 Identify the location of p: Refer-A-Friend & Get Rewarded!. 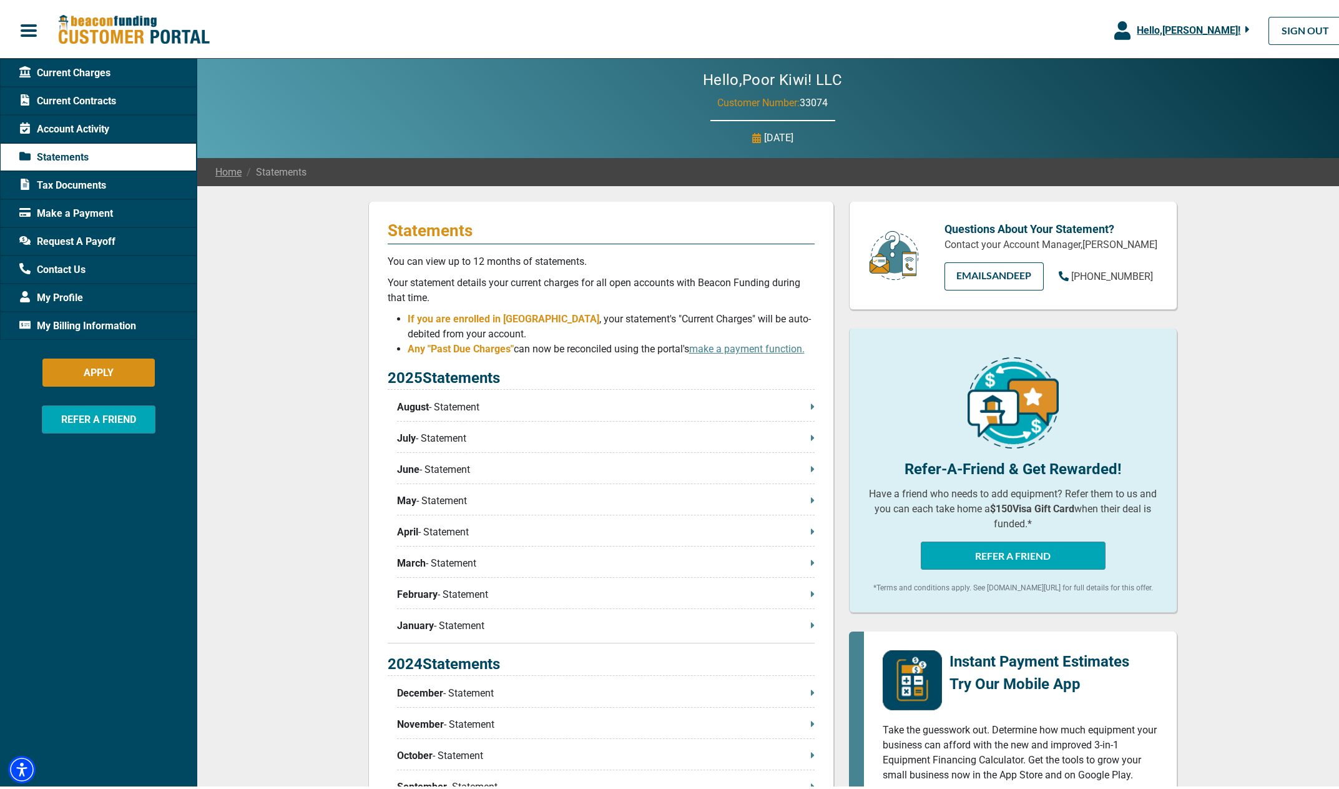
(1013, 466).